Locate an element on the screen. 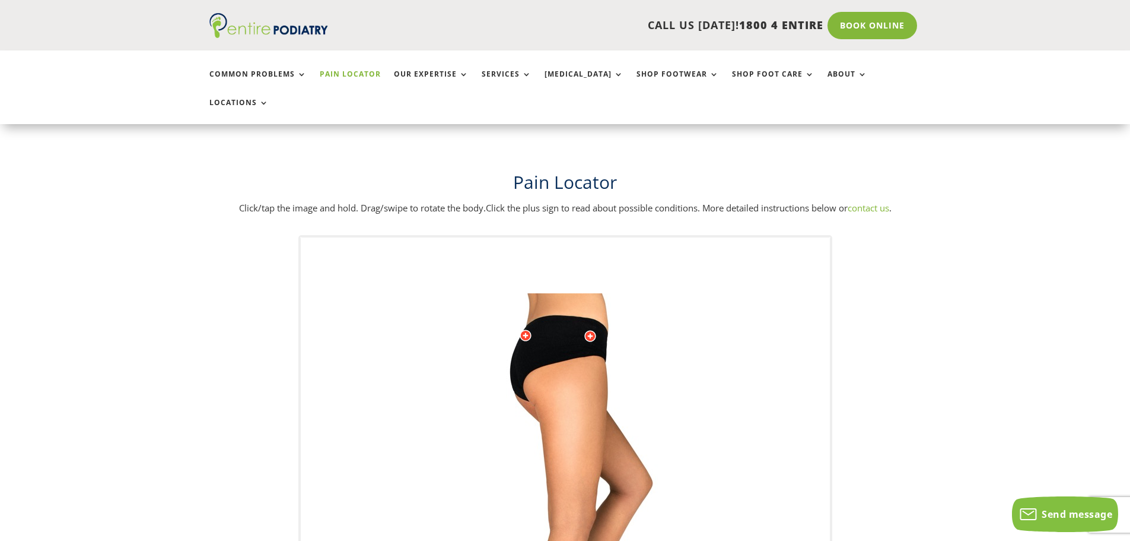  img: logo (1) is located at coordinates (269, 26).